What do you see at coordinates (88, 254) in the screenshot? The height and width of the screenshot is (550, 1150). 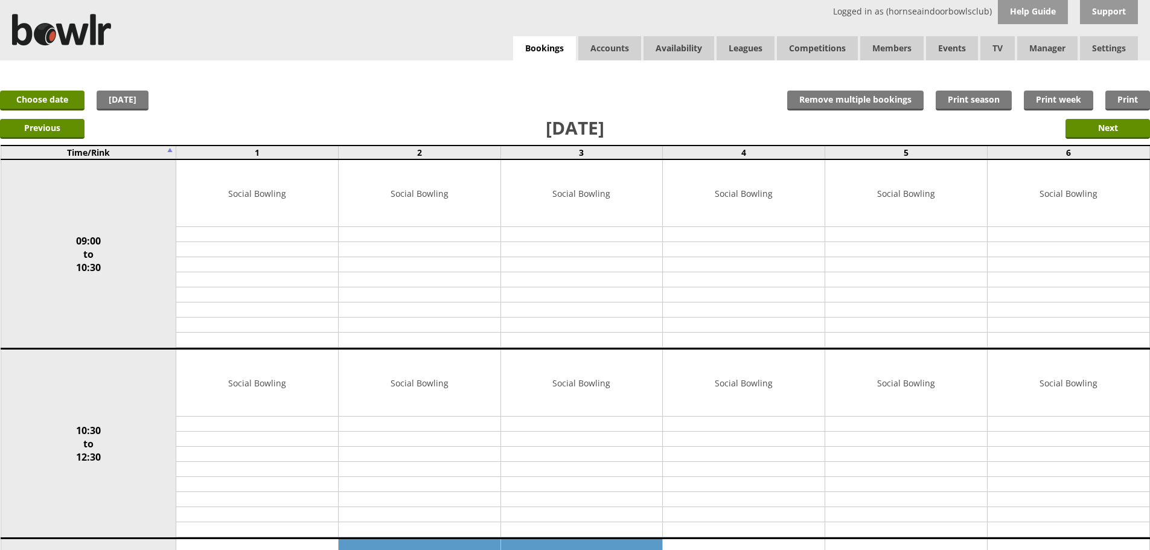 I see `td: 09:00 to 10:30` at bounding box center [88, 254].